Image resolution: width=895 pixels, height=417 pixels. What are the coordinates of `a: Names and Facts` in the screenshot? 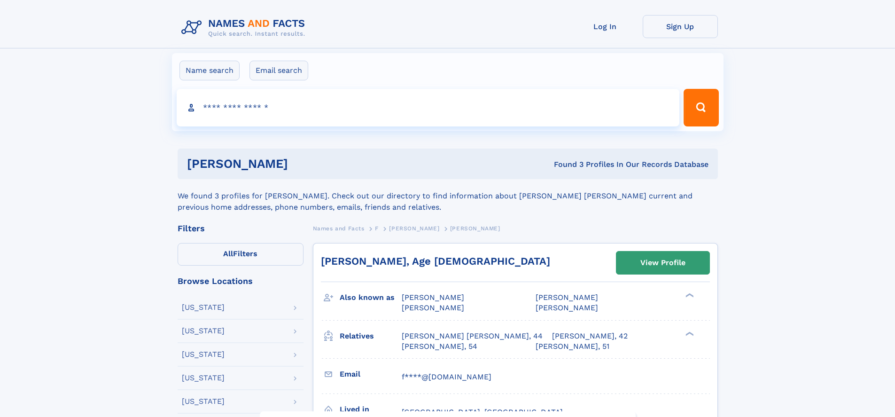 It's located at (339, 228).